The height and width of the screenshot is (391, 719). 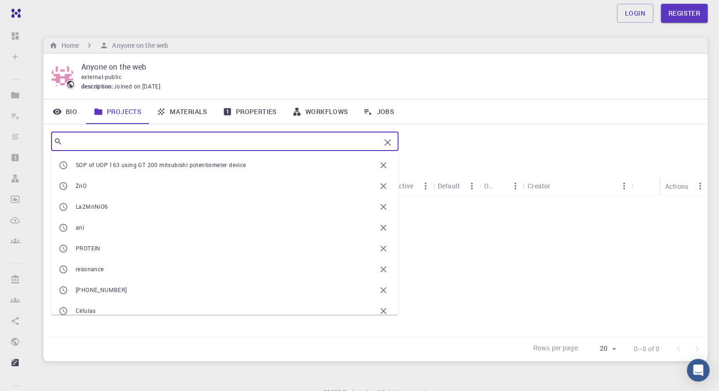 What do you see at coordinates (101, 77) in the screenshot?
I see `span: external-public` at bounding box center [101, 77].